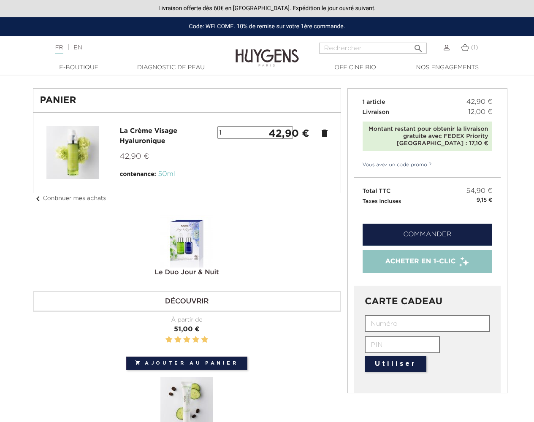 This screenshot has height=422, width=534. Describe the element at coordinates (187, 273) in the screenshot. I see `a: Le Duo Jour & Nuit` at that location.